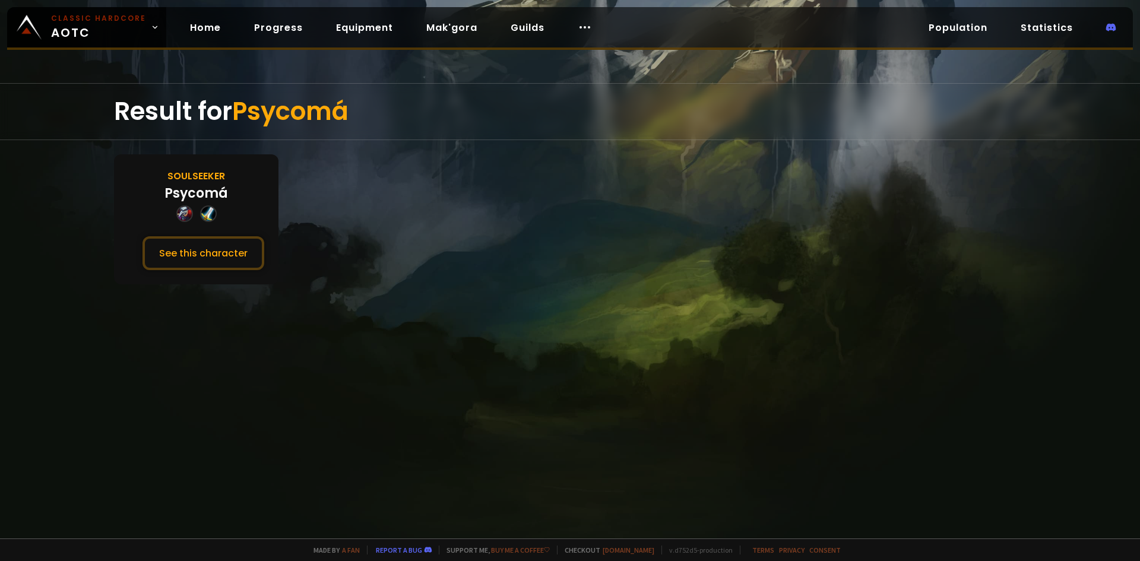 The width and height of the screenshot is (1140, 561). Describe the element at coordinates (365, 27) in the screenshot. I see `a: Equipment` at that location.